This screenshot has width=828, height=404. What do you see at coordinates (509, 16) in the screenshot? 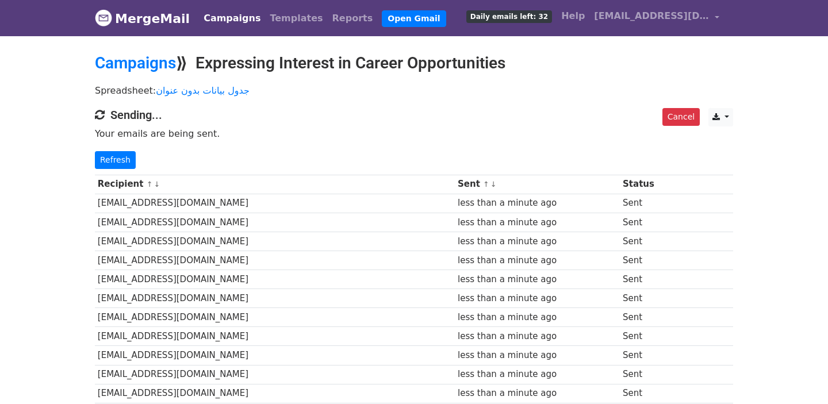
I see `a: Daily emails left: 32` at bounding box center [509, 16].